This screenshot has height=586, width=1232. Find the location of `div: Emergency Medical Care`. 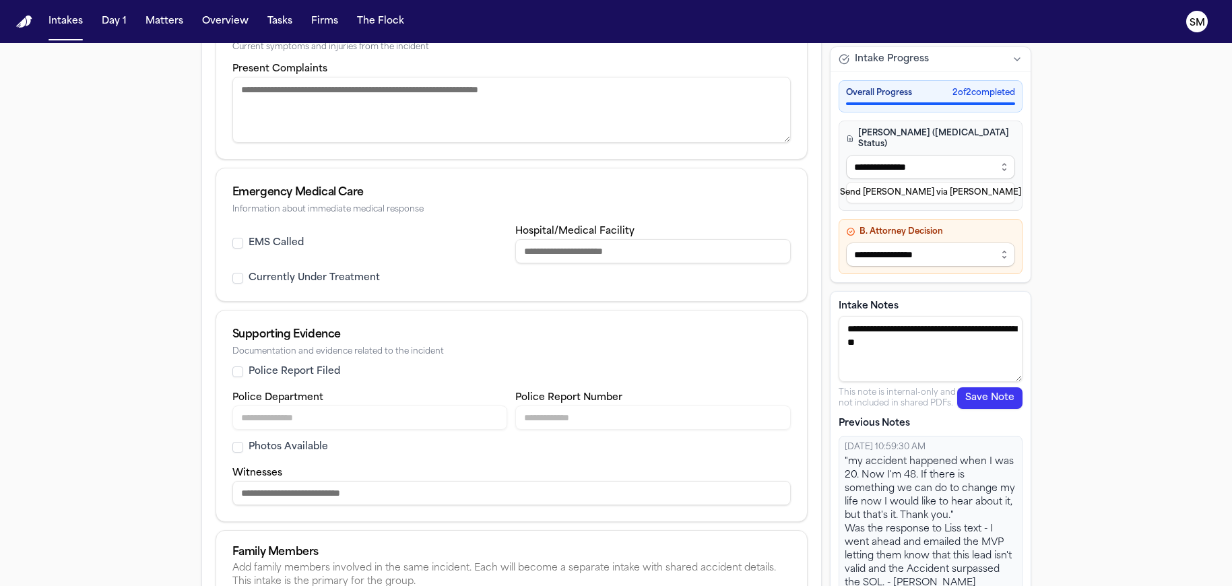

div: Emergency Medical Care is located at coordinates (511, 193).